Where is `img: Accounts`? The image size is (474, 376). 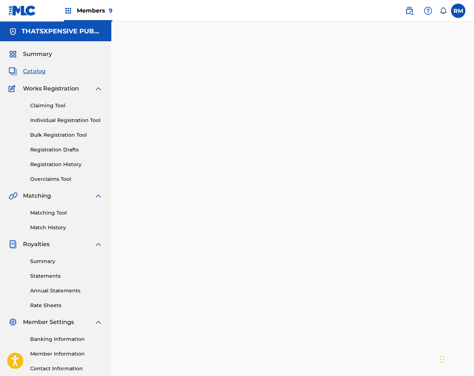 img: Accounts is located at coordinates (13, 32).